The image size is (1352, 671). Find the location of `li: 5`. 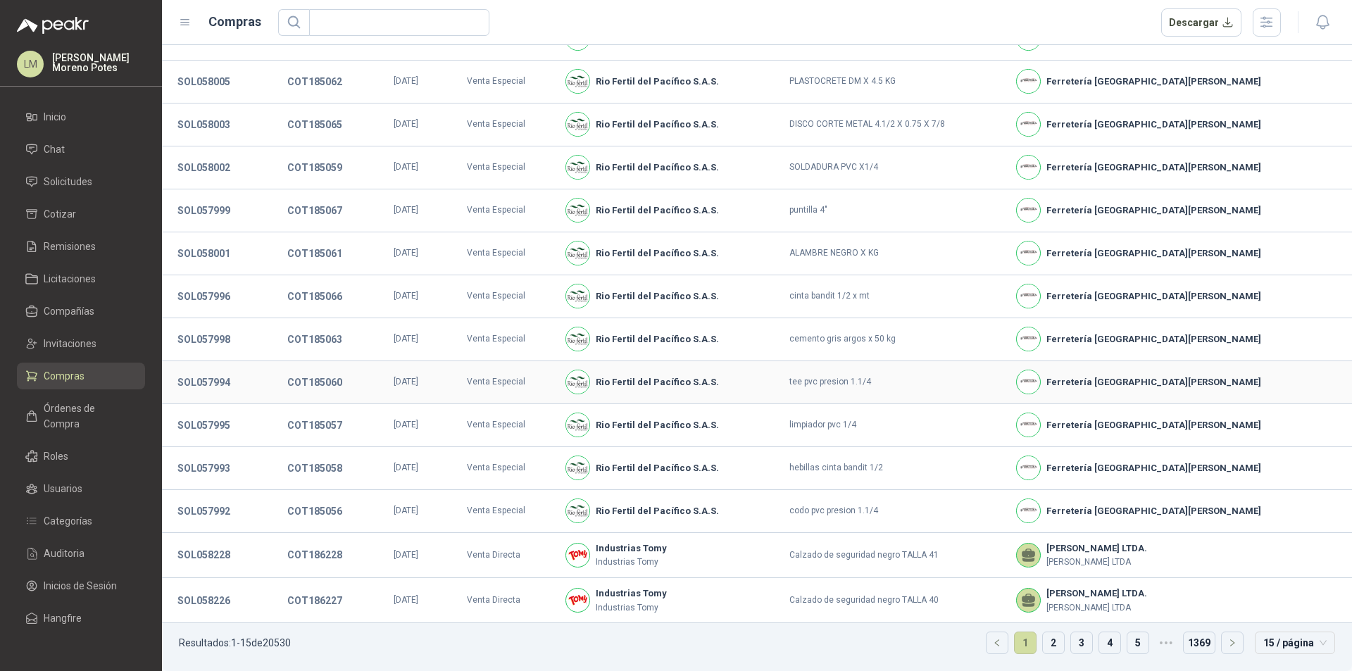

li: 5 is located at coordinates (1138, 643).